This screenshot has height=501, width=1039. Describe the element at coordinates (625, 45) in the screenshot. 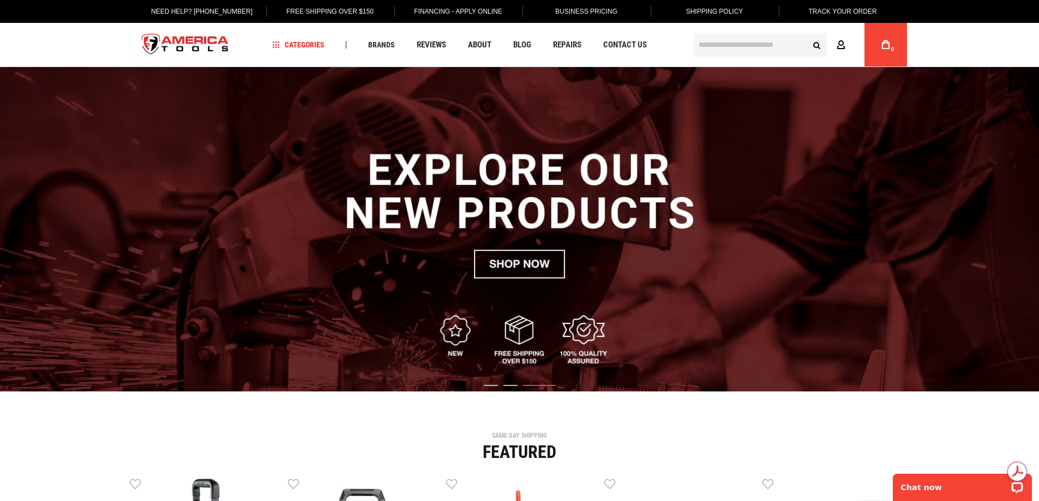

I see `span: Contact Us` at that location.